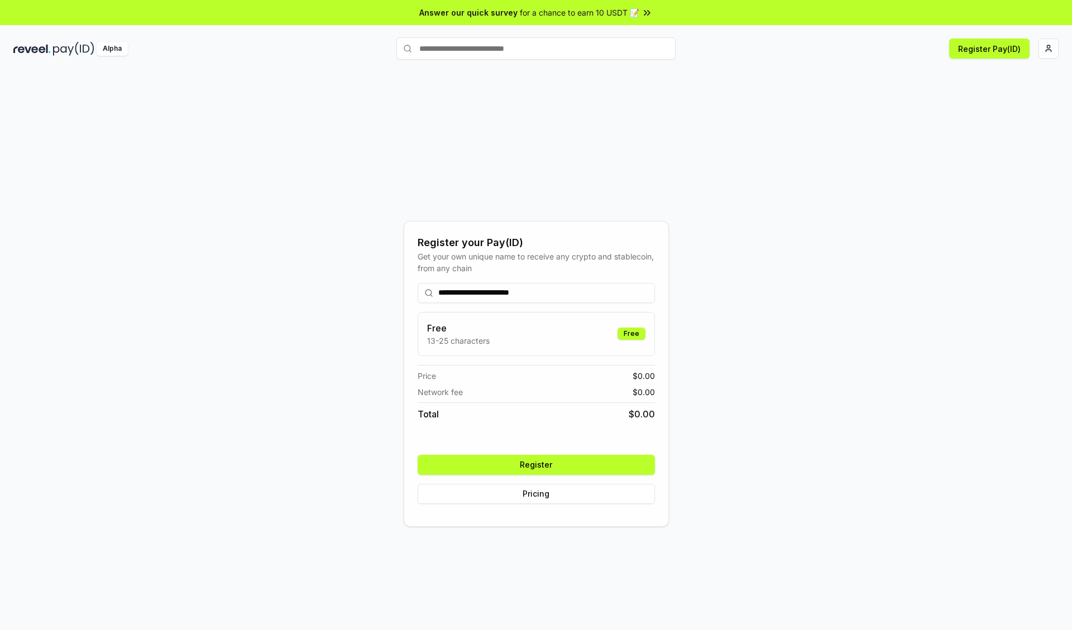 The image size is (1072, 630). What do you see at coordinates (112, 49) in the screenshot?
I see `div: Alpha` at bounding box center [112, 49].